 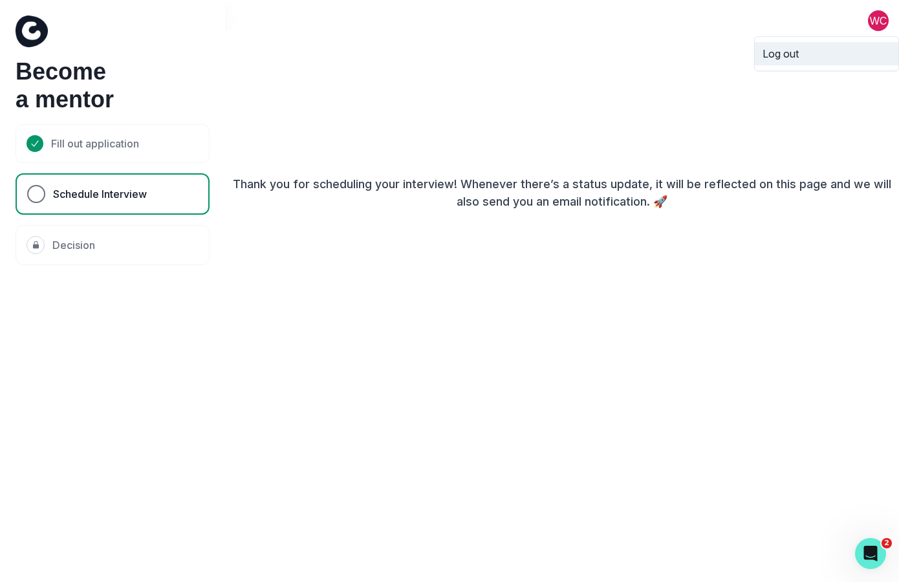 I want to click on button: Log out, so click(x=826, y=54).